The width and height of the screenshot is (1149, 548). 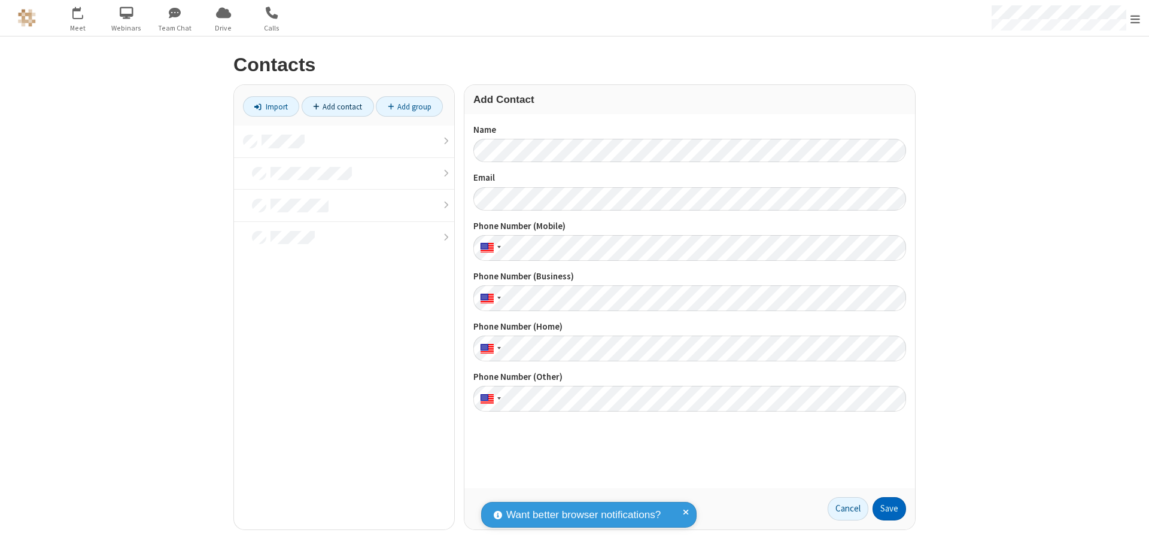 I want to click on label: Phone Number (Mobile), so click(x=689, y=226).